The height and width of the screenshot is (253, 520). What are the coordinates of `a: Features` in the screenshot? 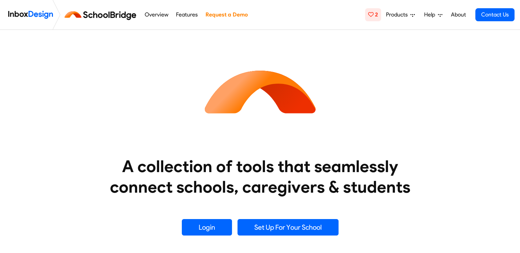 It's located at (187, 15).